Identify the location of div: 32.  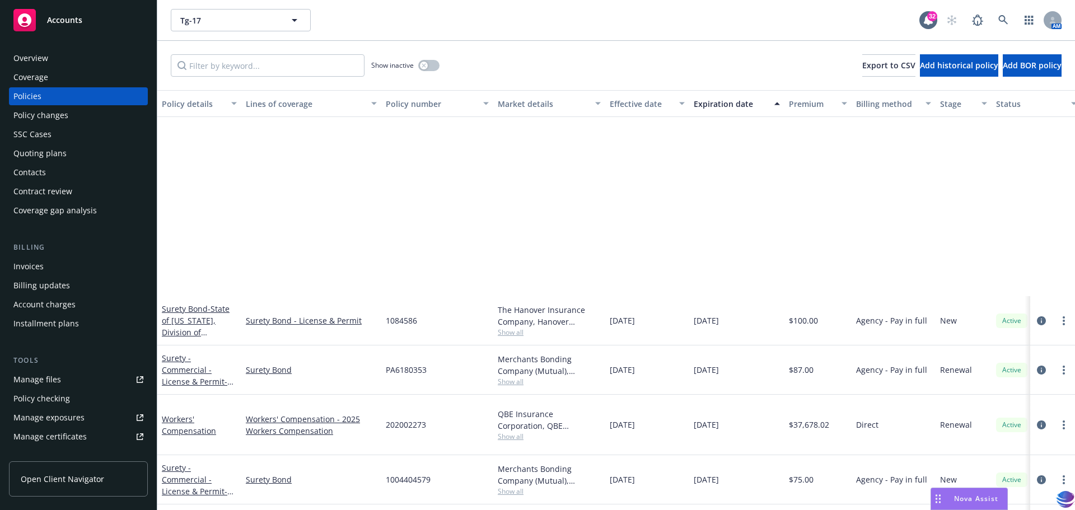
(932, 16).